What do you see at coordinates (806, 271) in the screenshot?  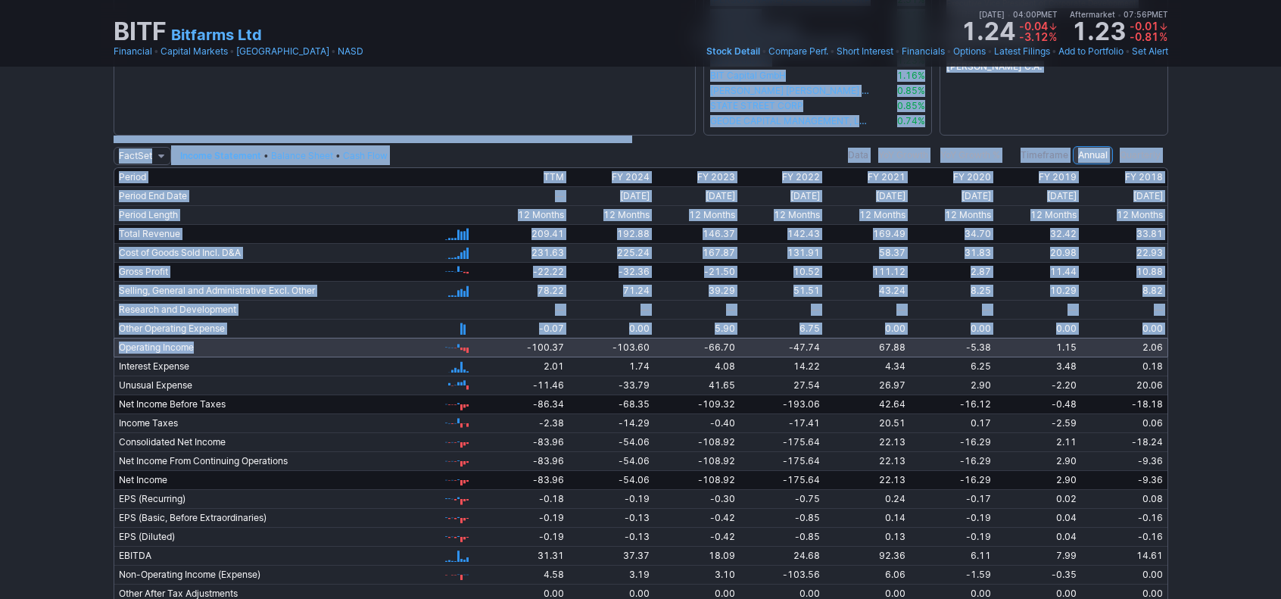 I see `span: 10.52` at bounding box center [806, 271].